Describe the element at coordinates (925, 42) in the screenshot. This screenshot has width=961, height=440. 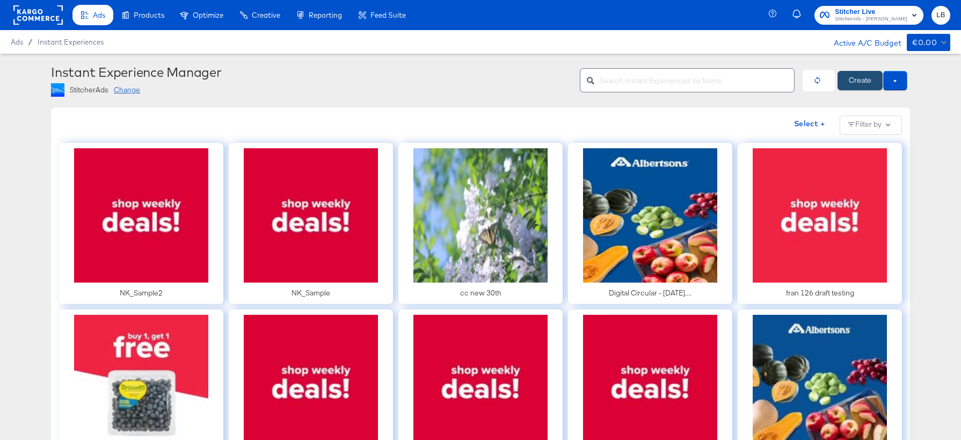
I see `div: €0.00` at that location.